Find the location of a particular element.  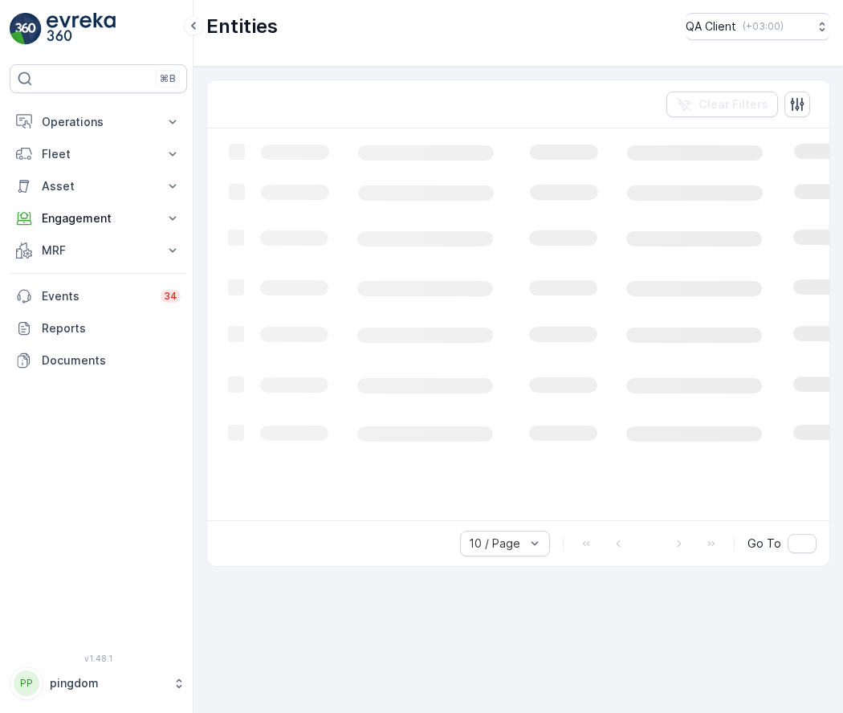

div: PP is located at coordinates (26, 683).